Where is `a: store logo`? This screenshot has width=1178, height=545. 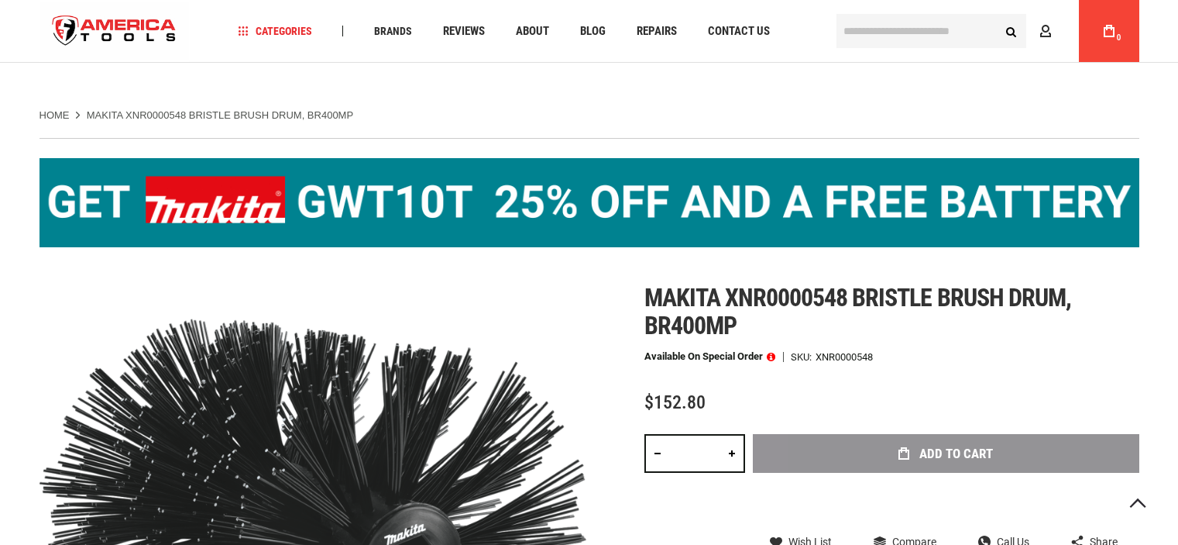 a: store logo is located at coordinates (115, 31).